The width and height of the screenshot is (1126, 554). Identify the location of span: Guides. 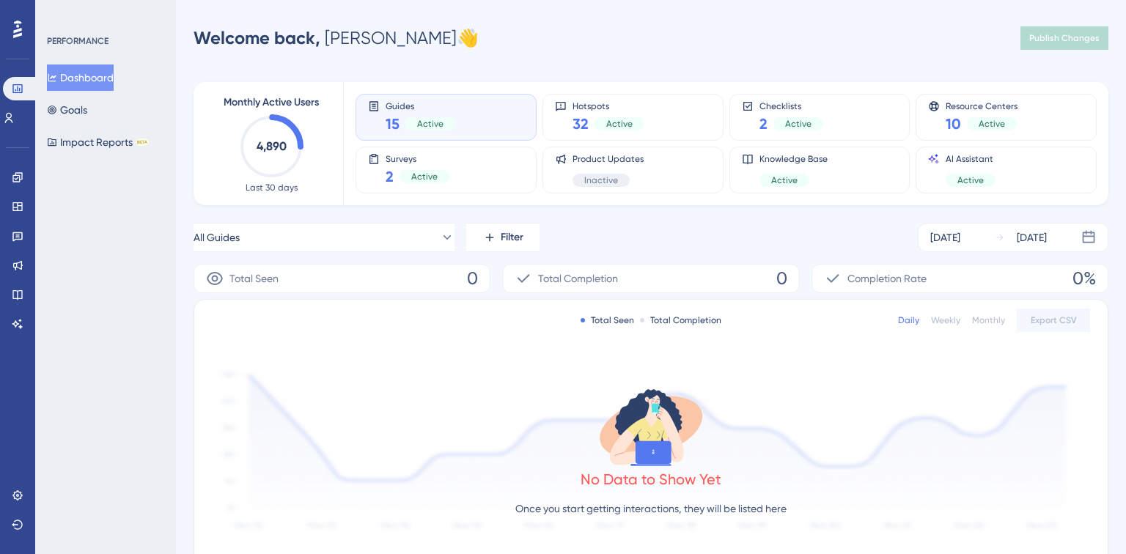
(420, 106).